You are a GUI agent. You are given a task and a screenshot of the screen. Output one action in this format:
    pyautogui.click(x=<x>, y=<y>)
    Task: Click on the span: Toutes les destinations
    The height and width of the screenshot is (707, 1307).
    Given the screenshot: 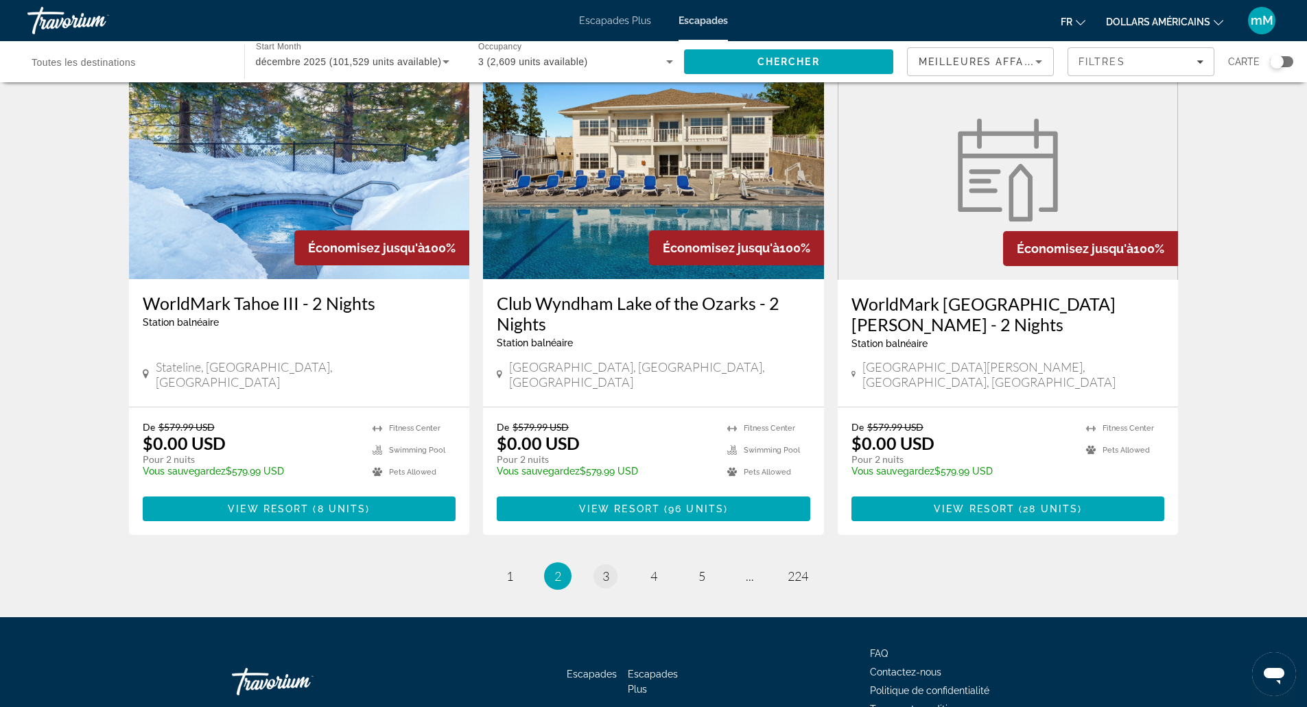 What is the action you would take?
    pyautogui.click(x=84, y=62)
    